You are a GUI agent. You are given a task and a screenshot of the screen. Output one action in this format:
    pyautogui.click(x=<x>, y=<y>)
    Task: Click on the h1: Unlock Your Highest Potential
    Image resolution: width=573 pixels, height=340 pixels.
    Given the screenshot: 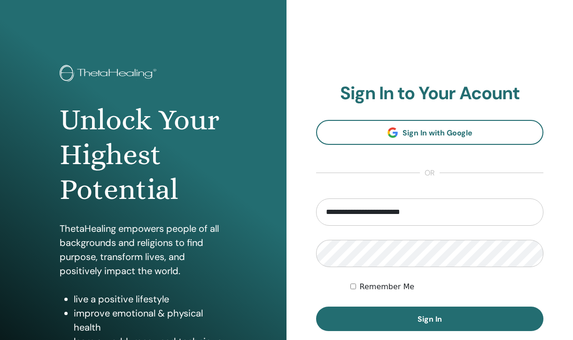 What is the action you would take?
    pyautogui.click(x=143, y=155)
    